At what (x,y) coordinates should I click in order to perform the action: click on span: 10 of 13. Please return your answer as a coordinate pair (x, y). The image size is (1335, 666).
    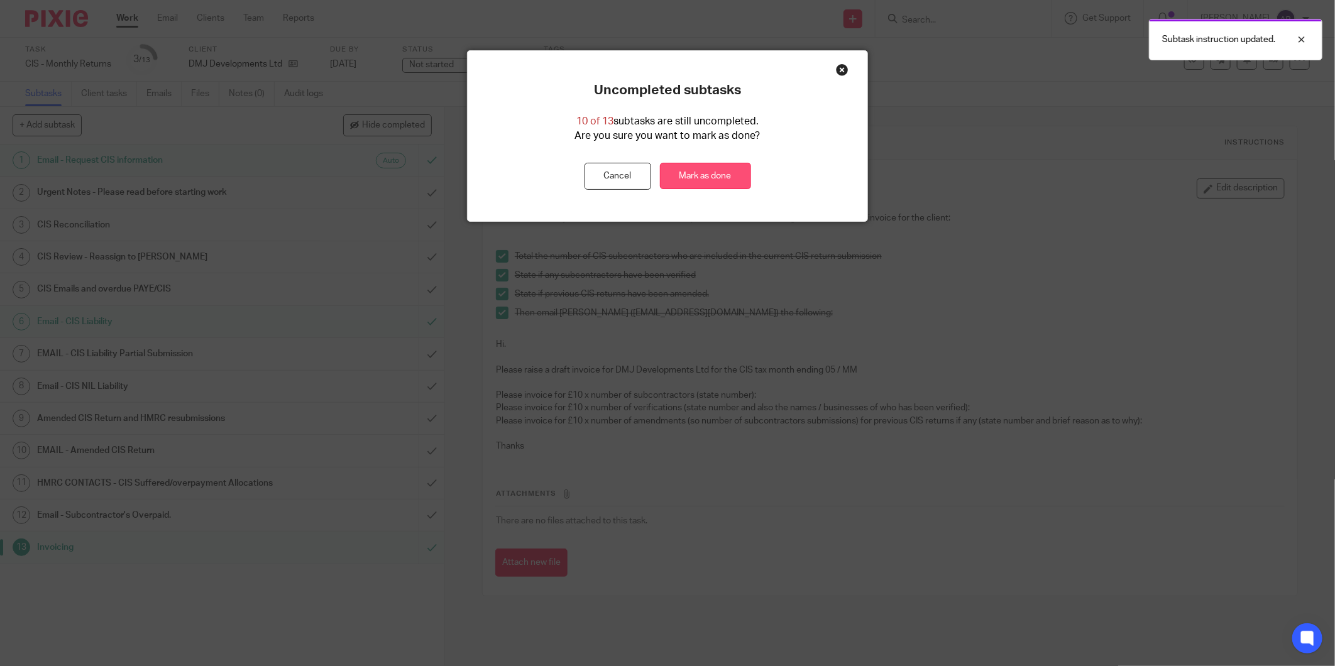
    Looking at the image, I should click on (594, 121).